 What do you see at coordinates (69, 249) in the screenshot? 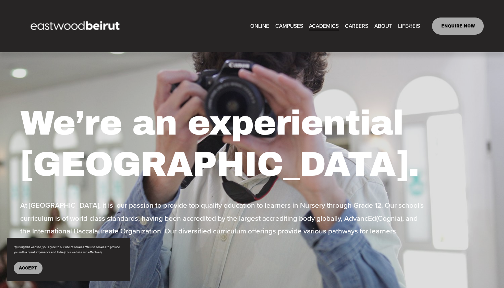
I see `p: By using this website, you agree to our use of cookies. We use cookies to provide you with a grea...` at bounding box center [69, 249].